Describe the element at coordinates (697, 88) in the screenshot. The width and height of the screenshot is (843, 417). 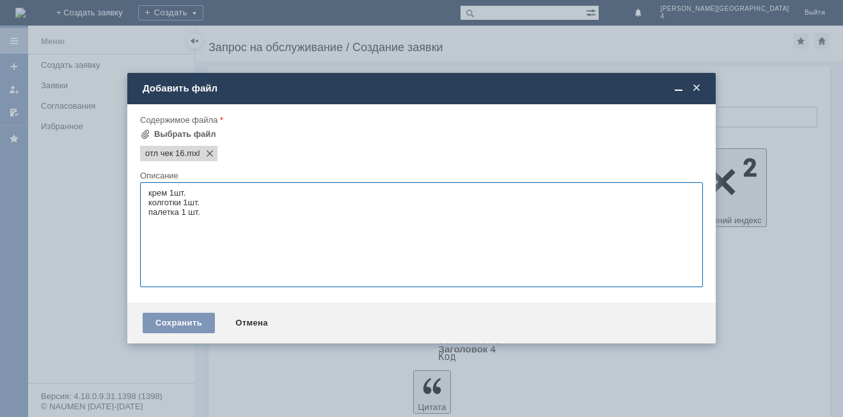
I see `span: Закрыть` at that location.